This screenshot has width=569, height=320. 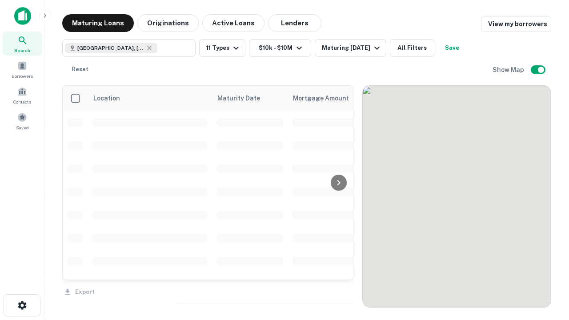 I want to click on button: Active Loans, so click(x=234, y=23).